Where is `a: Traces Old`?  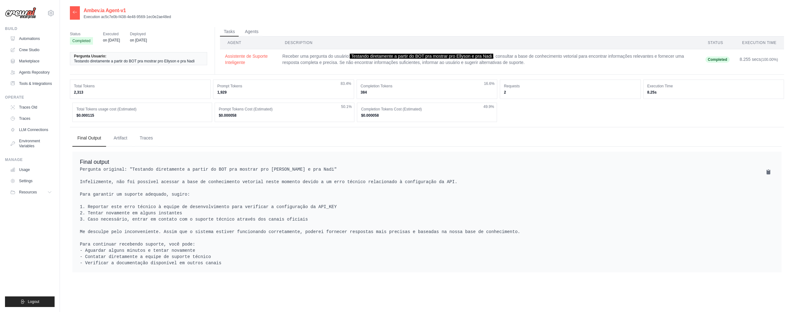 a: Traces Old is located at coordinates (31, 107).